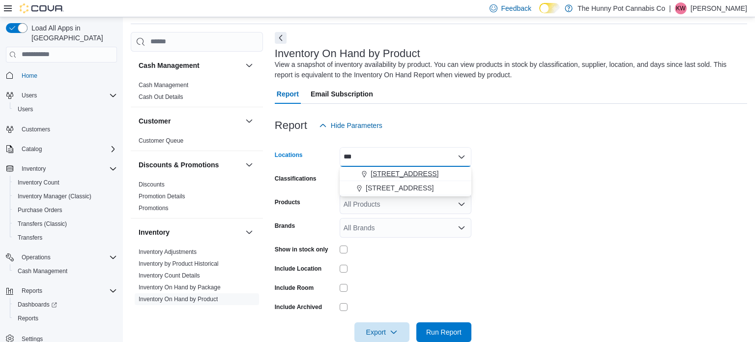 This screenshot has width=755, height=342. Describe the element at coordinates (161, 97) in the screenshot. I see `a: Cash Out Details` at that location.